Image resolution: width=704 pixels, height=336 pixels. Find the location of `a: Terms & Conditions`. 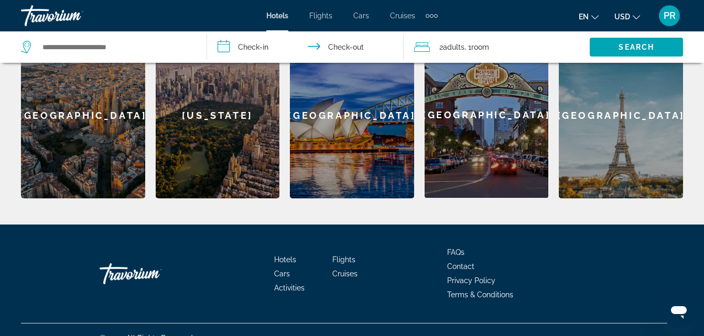

a: Terms & Conditions is located at coordinates (480, 295).